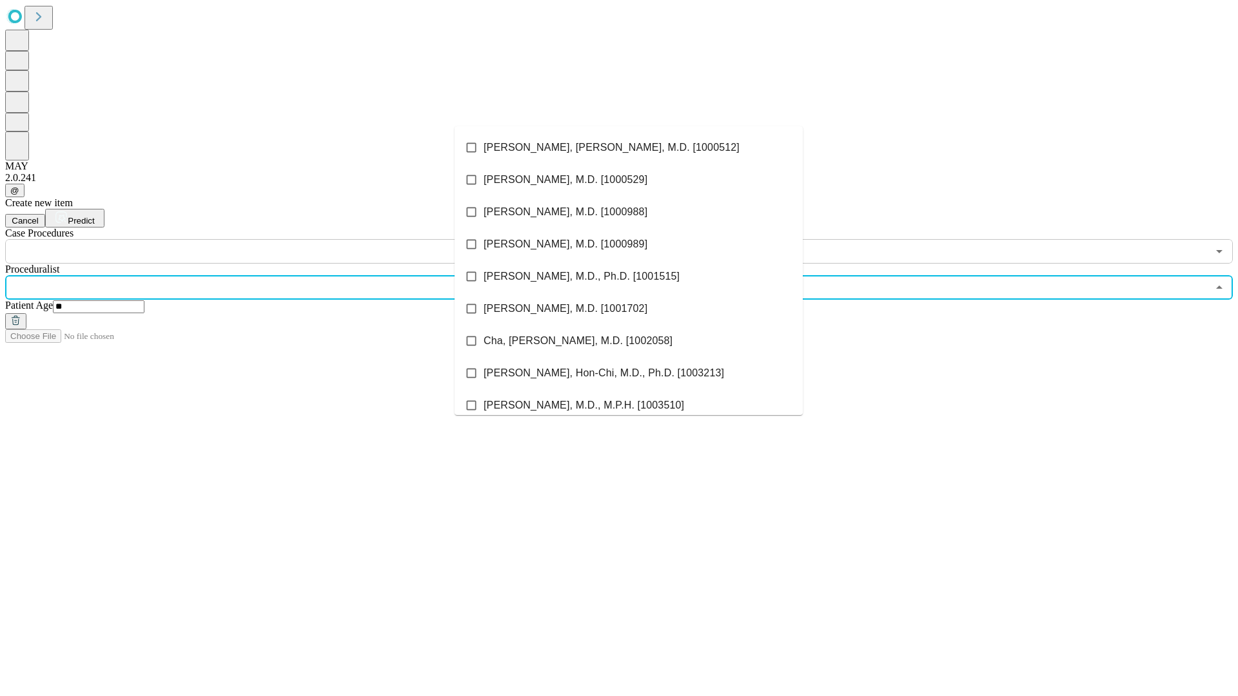 The height and width of the screenshot is (696, 1238). I want to click on div: MAY, so click(619, 166).